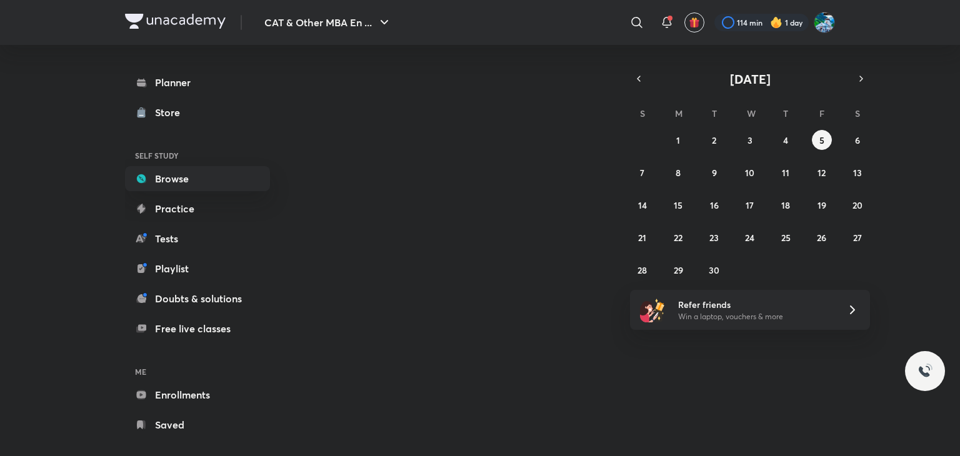 The height and width of the screenshot is (456, 960). Describe the element at coordinates (750, 140) in the screenshot. I see `abbr: September 3, 2025` at that location.